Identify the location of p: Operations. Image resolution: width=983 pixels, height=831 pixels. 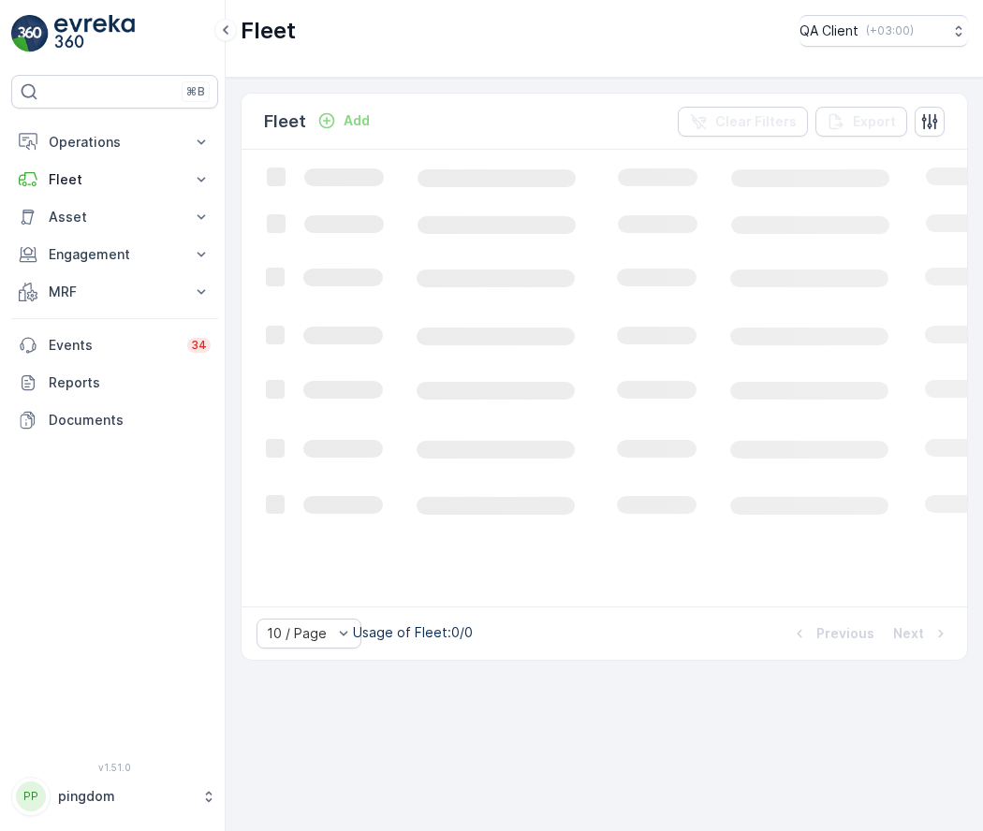
(114, 142).